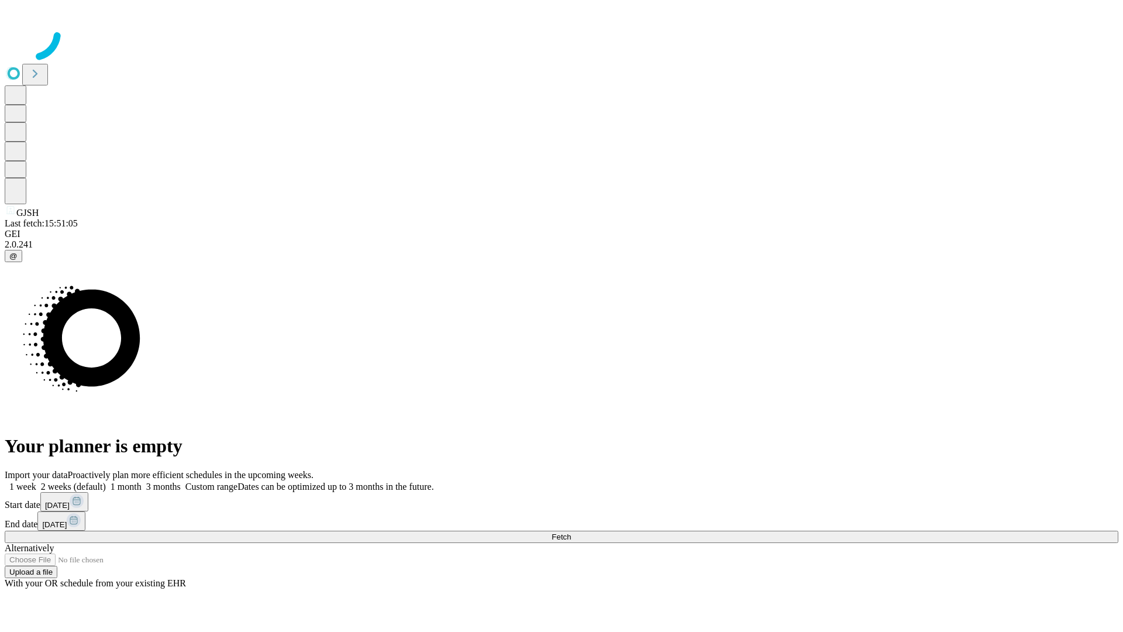 The height and width of the screenshot is (632, 1123). I want to click on h1: Your planner is empty, so click(561, 446).